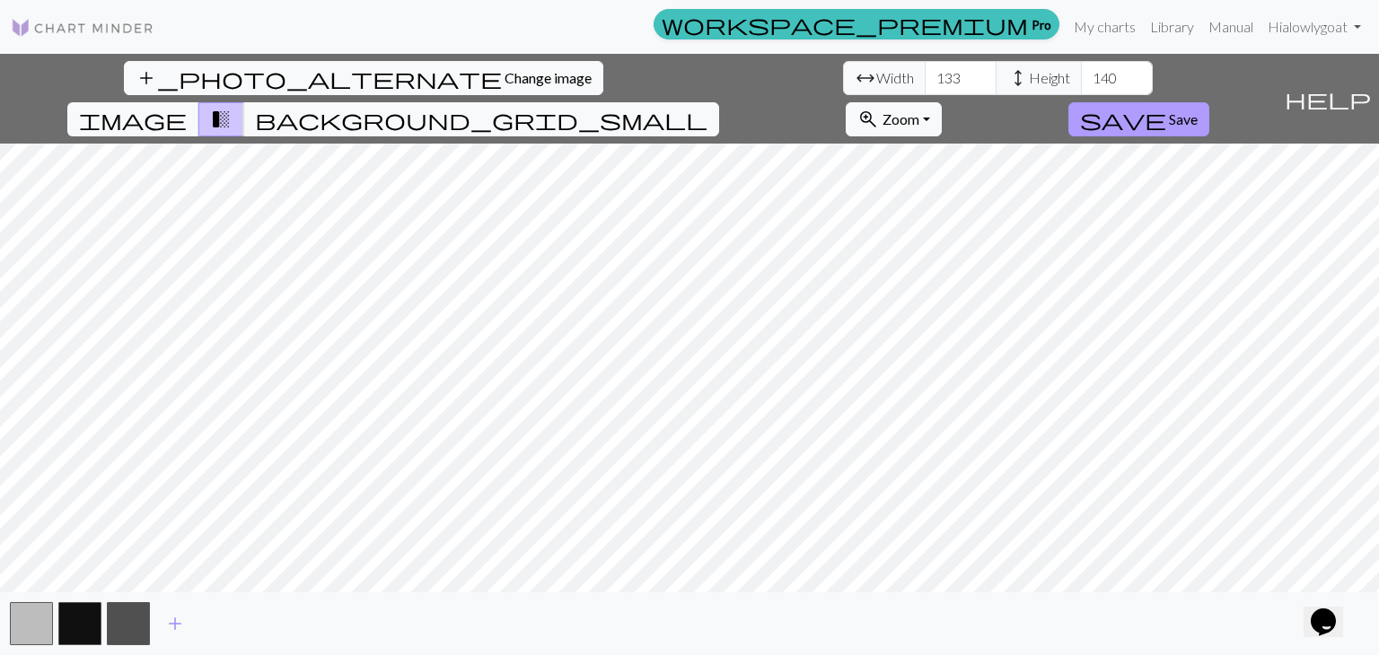  Describe the element at coordinates (548, 77) in the screenshot. I see `span: Change image` at that location.